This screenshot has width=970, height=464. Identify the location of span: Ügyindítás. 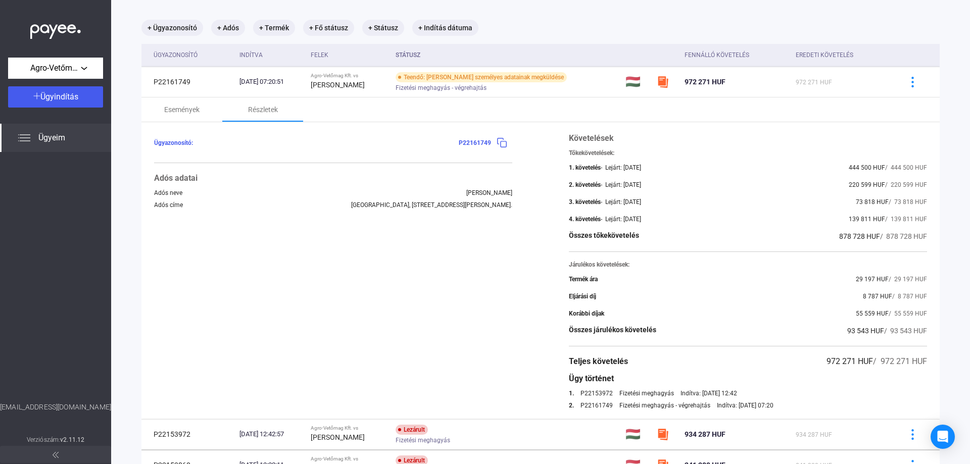
(59, 96).